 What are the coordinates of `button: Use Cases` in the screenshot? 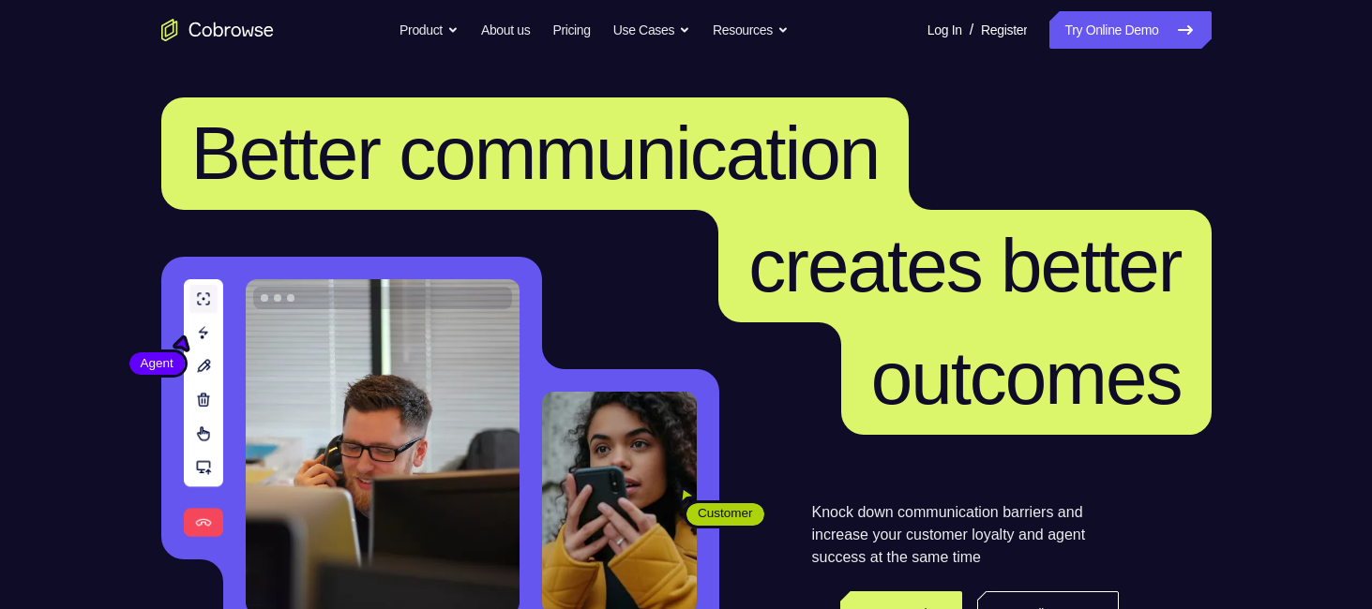 It's located at (652, 30).